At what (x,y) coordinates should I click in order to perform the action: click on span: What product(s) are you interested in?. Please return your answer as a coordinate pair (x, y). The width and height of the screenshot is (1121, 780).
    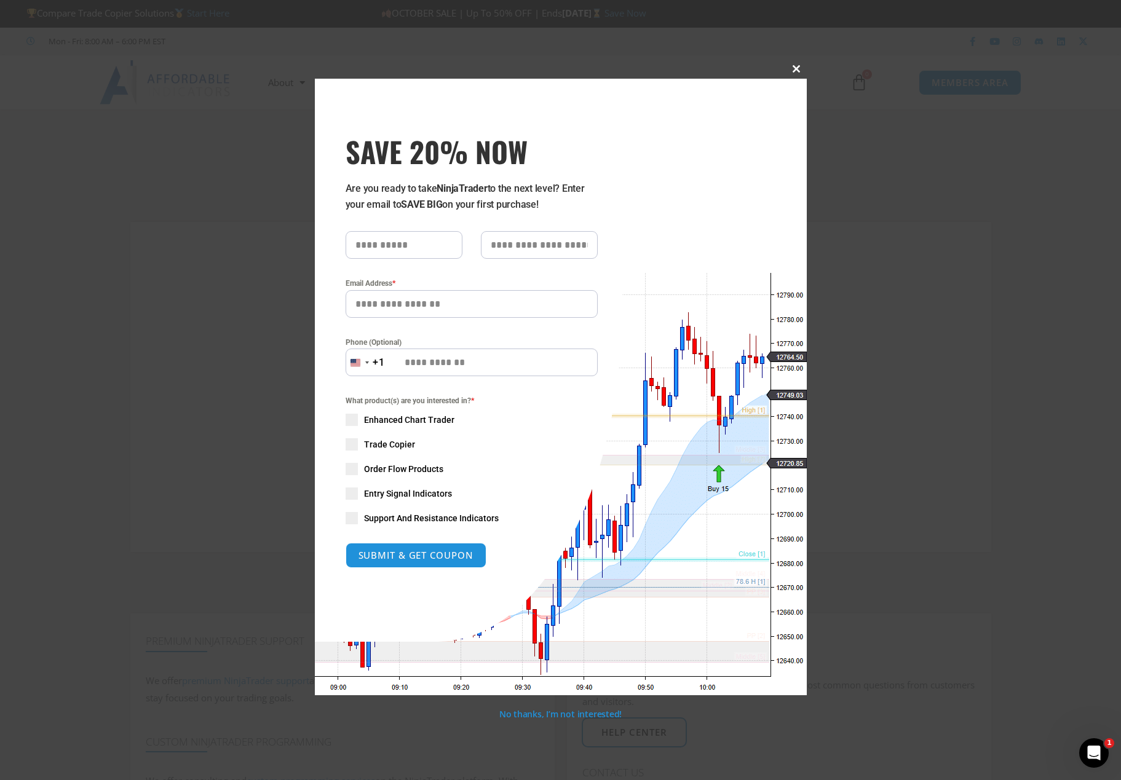
    Looking at the image, I should click on (472, 401).